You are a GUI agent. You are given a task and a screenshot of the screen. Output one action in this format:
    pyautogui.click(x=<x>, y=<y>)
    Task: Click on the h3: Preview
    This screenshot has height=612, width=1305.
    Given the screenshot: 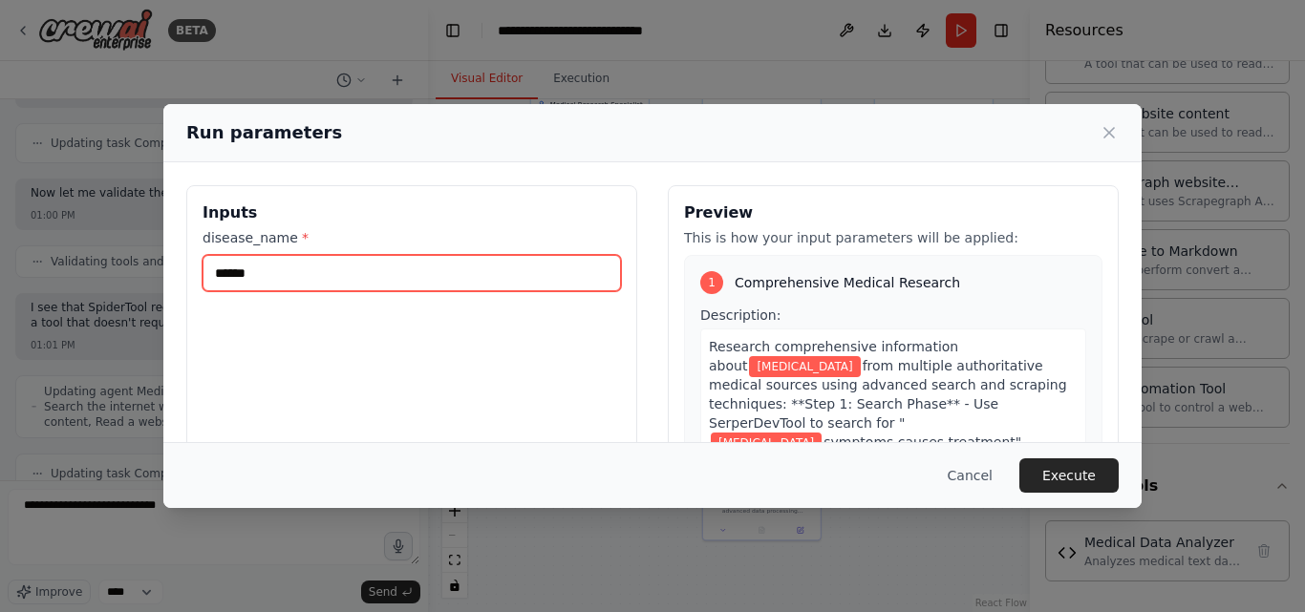 What is the action you would take?
    pyautogui.click(x=893, y=213)
    